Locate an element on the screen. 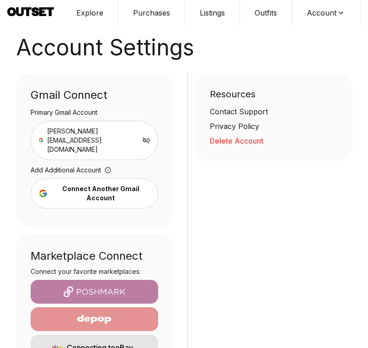  div: Gmail Connect is located at coordinates (95, 98).